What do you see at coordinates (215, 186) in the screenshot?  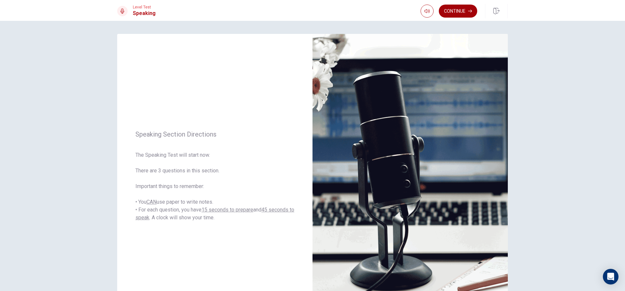 I see `span: The Speaking Test will start now. There are 3 questions in this section. Important things to reme...` at bounding box center [215, 186].